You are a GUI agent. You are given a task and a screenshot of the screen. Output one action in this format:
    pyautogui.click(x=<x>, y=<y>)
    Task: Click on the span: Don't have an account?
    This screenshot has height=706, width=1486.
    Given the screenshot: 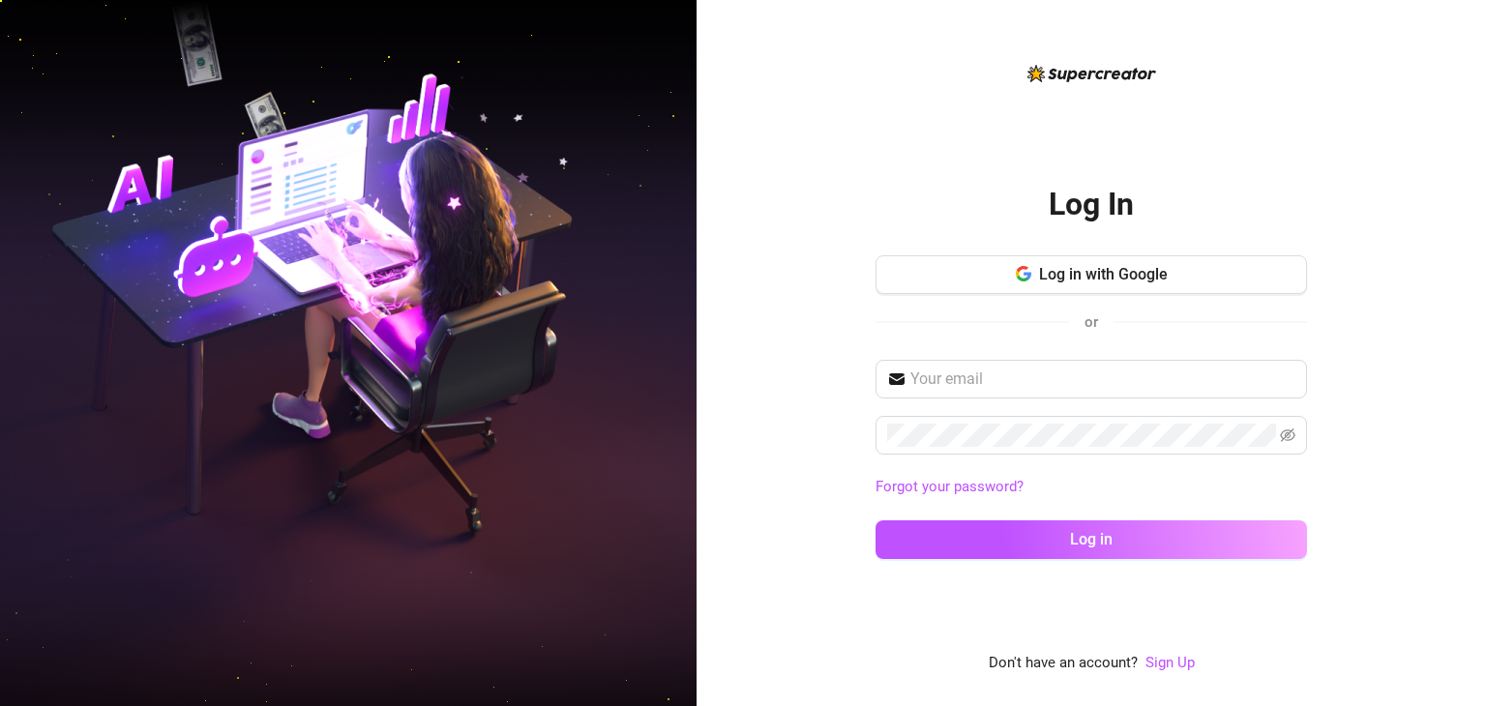 What is the action you would take?
    pyautogui.click(x=1063, y=664)
    